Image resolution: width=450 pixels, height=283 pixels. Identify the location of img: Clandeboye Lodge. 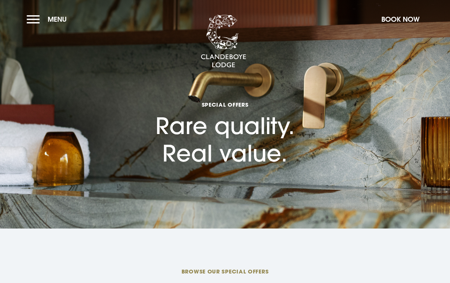
(223, 42).